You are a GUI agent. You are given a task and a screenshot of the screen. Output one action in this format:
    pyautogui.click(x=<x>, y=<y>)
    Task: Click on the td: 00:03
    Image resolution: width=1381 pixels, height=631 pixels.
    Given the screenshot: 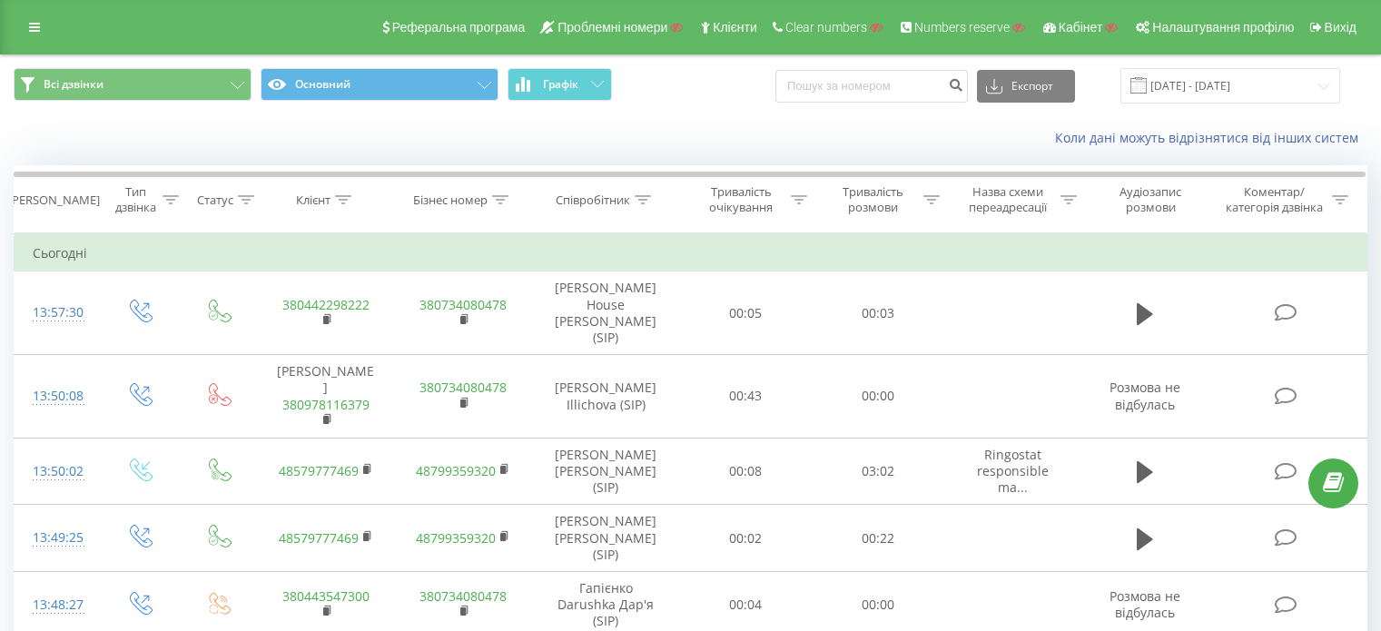 What is the action you would take?
    pyautogui.click(x=877, y=313)
    